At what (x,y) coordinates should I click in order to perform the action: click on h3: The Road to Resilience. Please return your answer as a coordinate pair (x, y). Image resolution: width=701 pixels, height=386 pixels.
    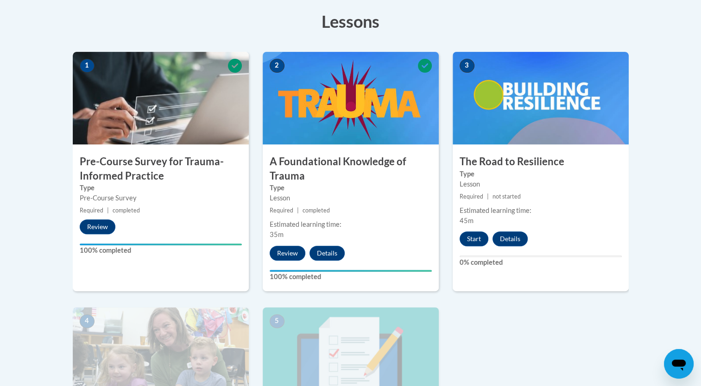
    Looking at the image, I should click on (541, 162).